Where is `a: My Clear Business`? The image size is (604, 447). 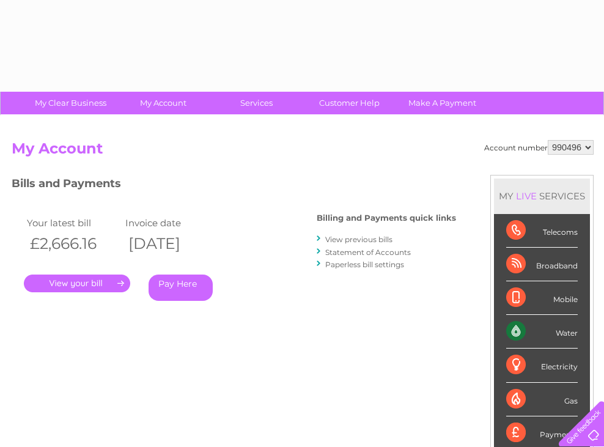
a: My Clear Business is located at coordinates (70, 103).